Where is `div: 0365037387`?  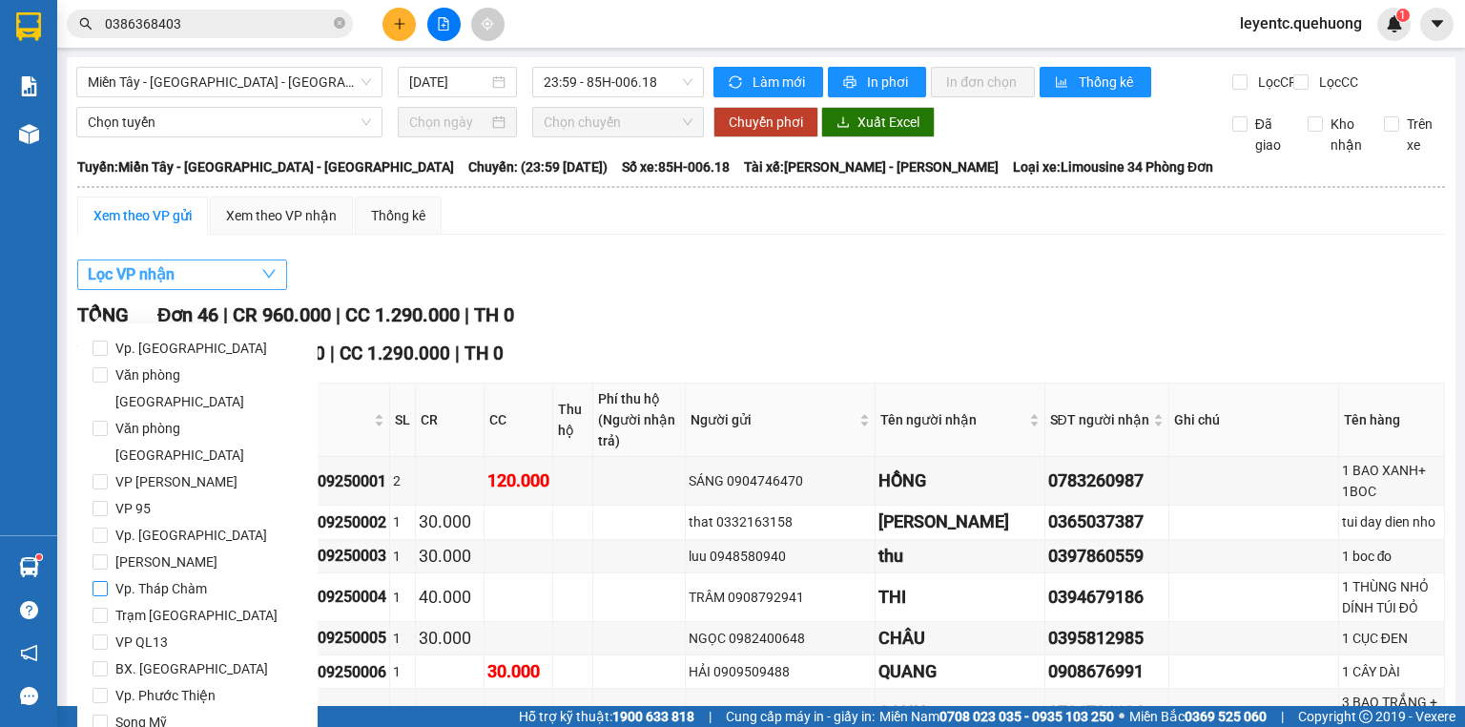 div: 0365037387 is located at coordinates (1107, 522).